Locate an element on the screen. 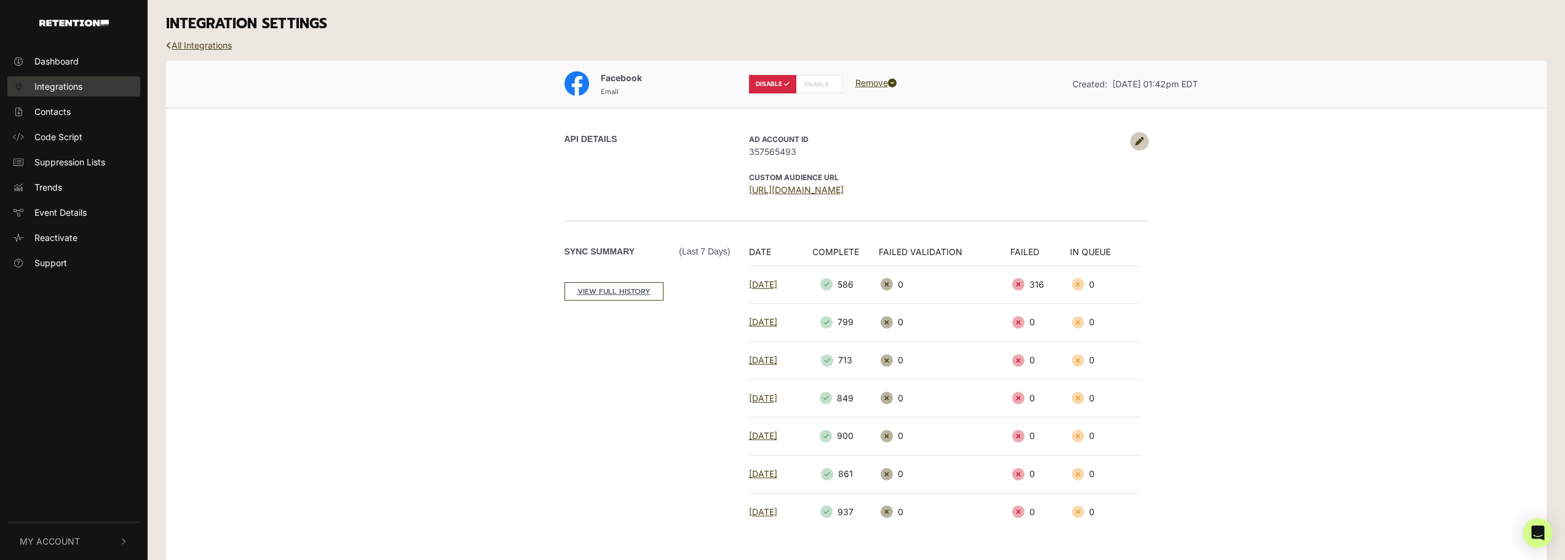 The image size is (1565, 560). span: Reactivate is located at coordinates (56, 237).